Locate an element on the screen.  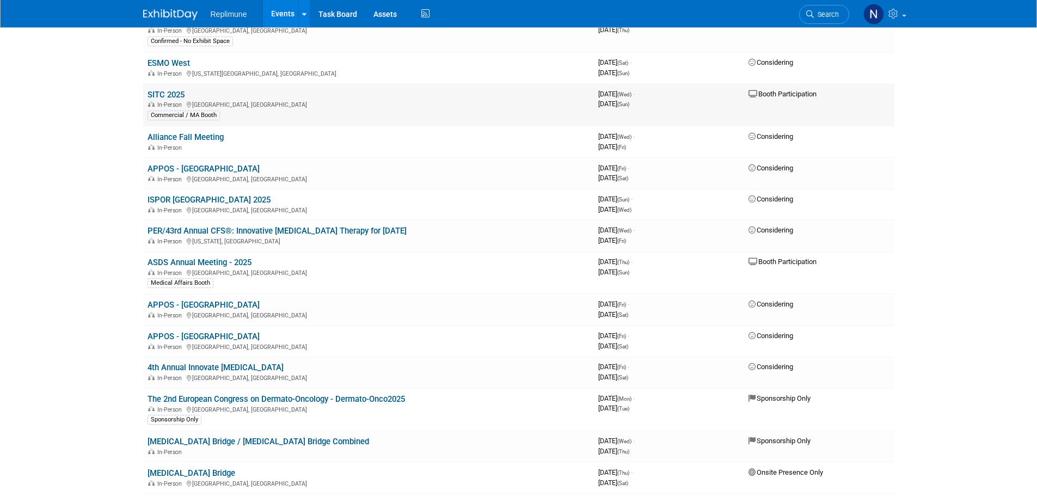
span: Search is located at coordinates (826, 14).